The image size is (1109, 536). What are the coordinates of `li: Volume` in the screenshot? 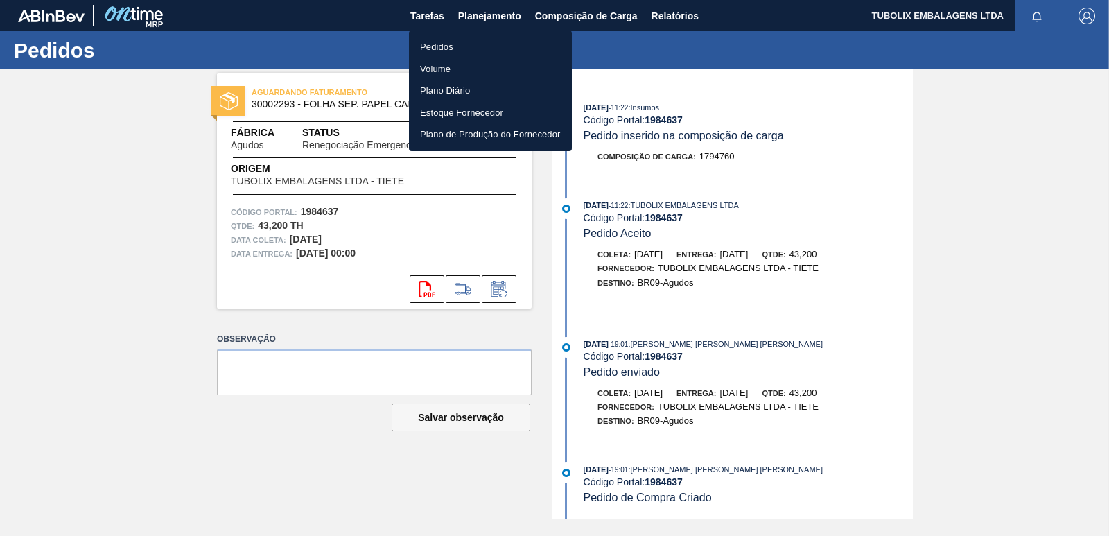 It's located at (490, 69).